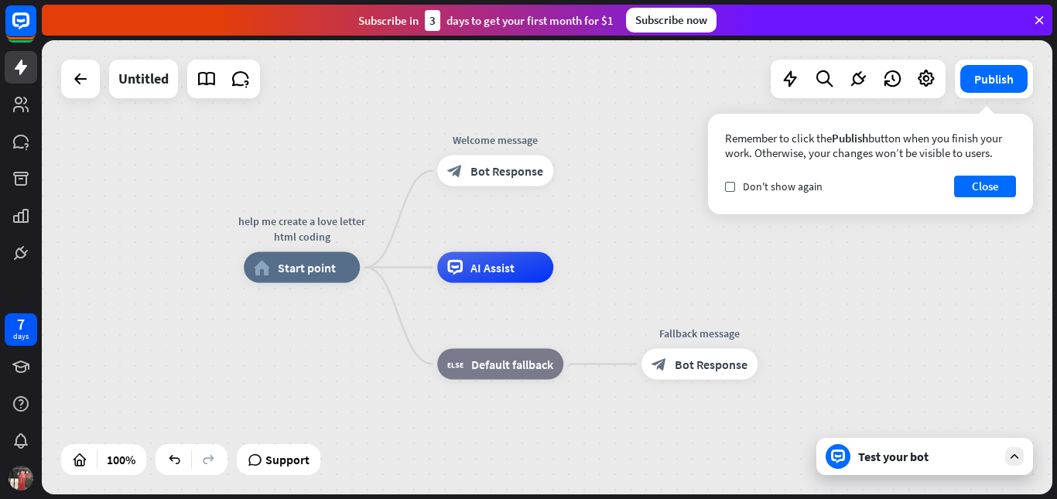 Image resolution: width=1057 pixels, height=499 pixels. What do you see at coordinates (871, 146) in the screenshot?
I see `div: Remember to click the button when you finish your work. Otherwise, your changes won’t be visible ...` at bounding box center [871, 146].